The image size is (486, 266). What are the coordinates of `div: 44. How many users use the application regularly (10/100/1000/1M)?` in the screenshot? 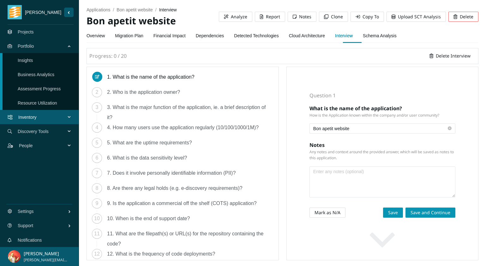 It's located at (183, 130).